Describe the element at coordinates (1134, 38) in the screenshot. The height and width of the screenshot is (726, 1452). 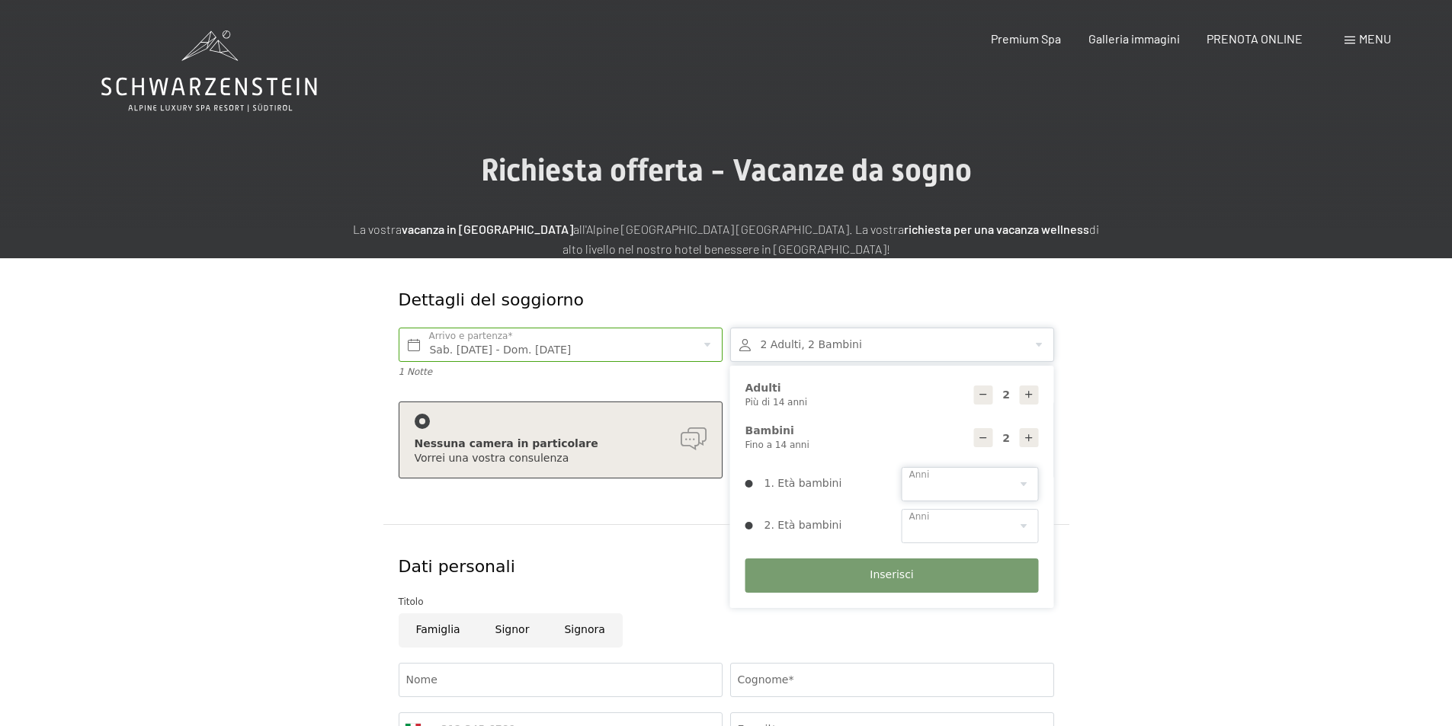
I see `span: Galleria immagini` at that location.